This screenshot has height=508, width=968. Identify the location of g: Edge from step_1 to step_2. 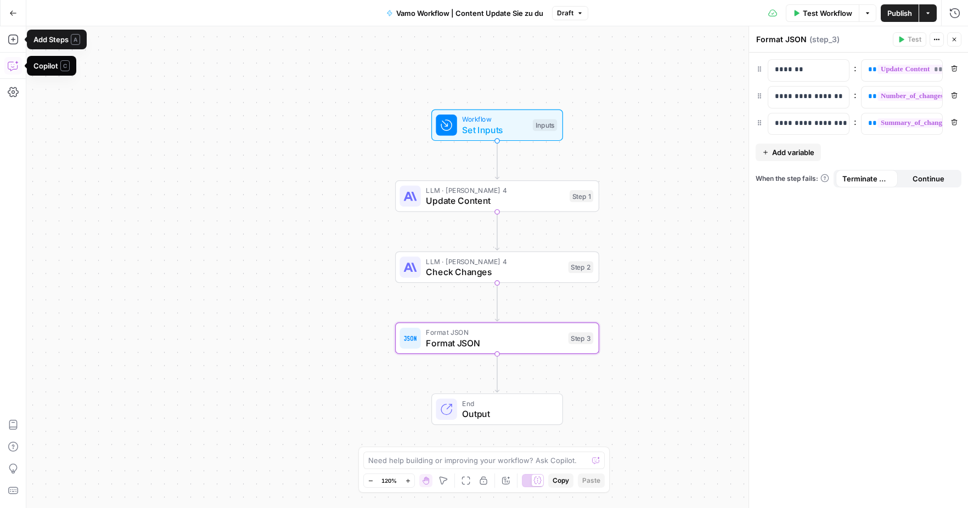
(496, 231).